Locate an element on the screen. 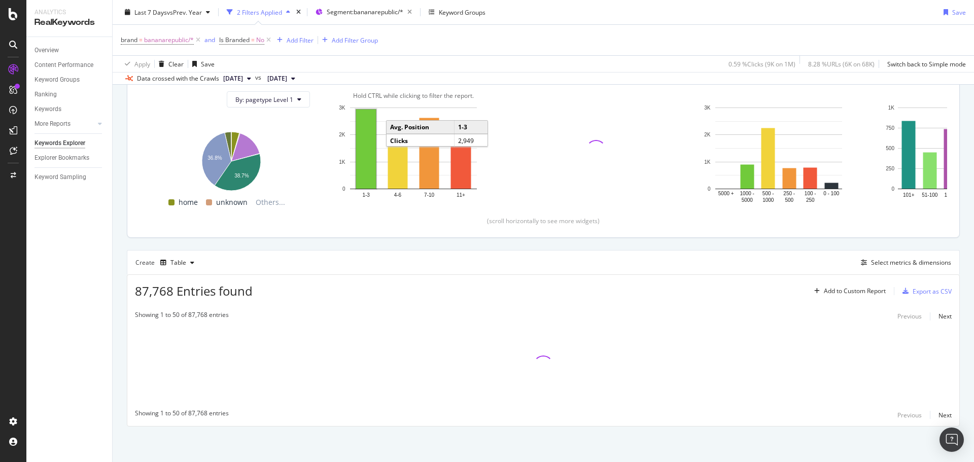 The width and height of the screenshot is (974, 462). div: 8.28 % URLs ( 6K on 68K ) is located at coordinates (841, 63).